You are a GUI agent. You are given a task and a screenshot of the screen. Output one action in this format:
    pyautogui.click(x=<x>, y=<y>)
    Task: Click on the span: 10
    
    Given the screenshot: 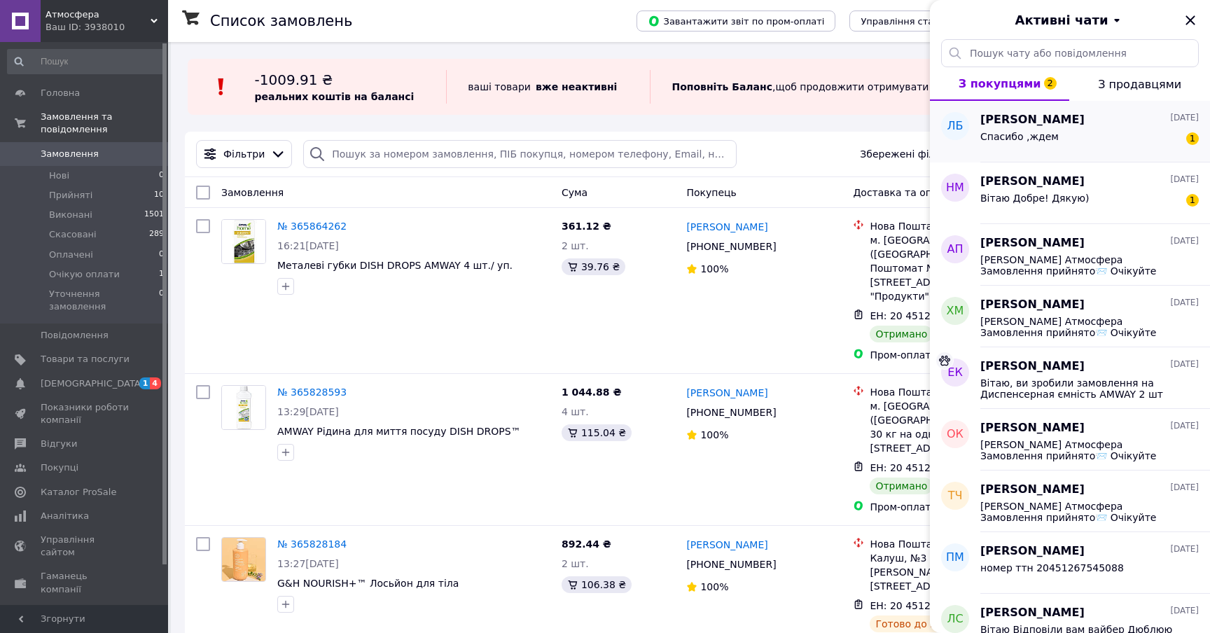 What is the action you would take?
    pyautogui.click(x=159, y=195)
    